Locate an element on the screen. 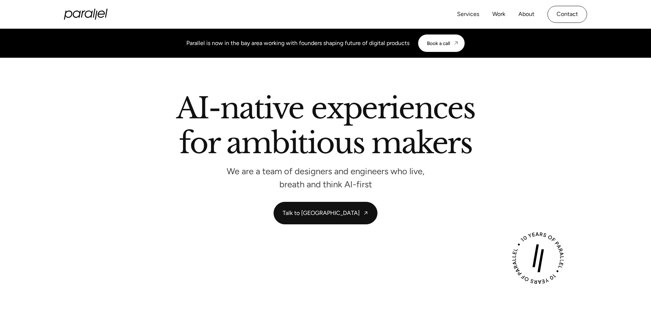 The height and width of the screenshot is (318, 651). a: About is located at coordinates (526, 14).